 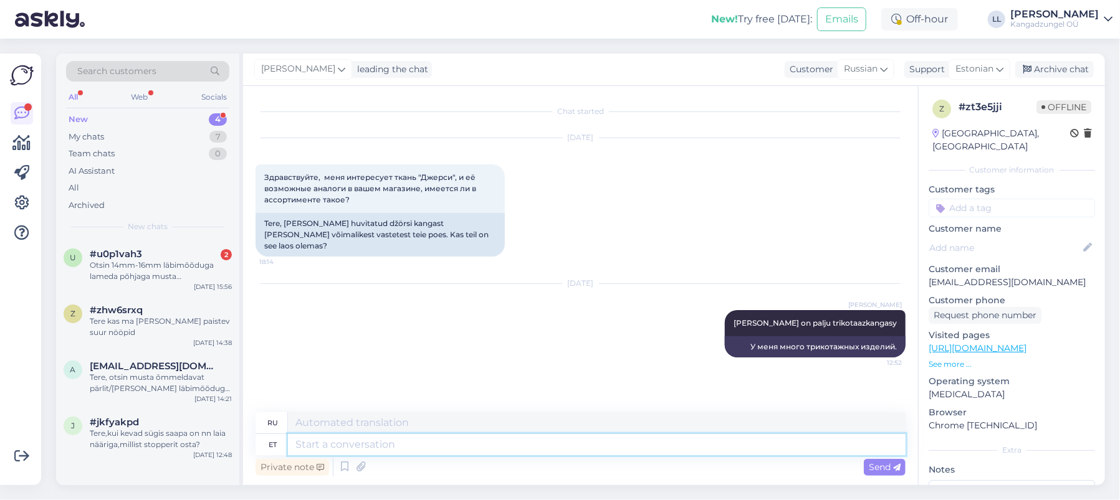 I want to click on textarea: y, so click(x=596, y=445).